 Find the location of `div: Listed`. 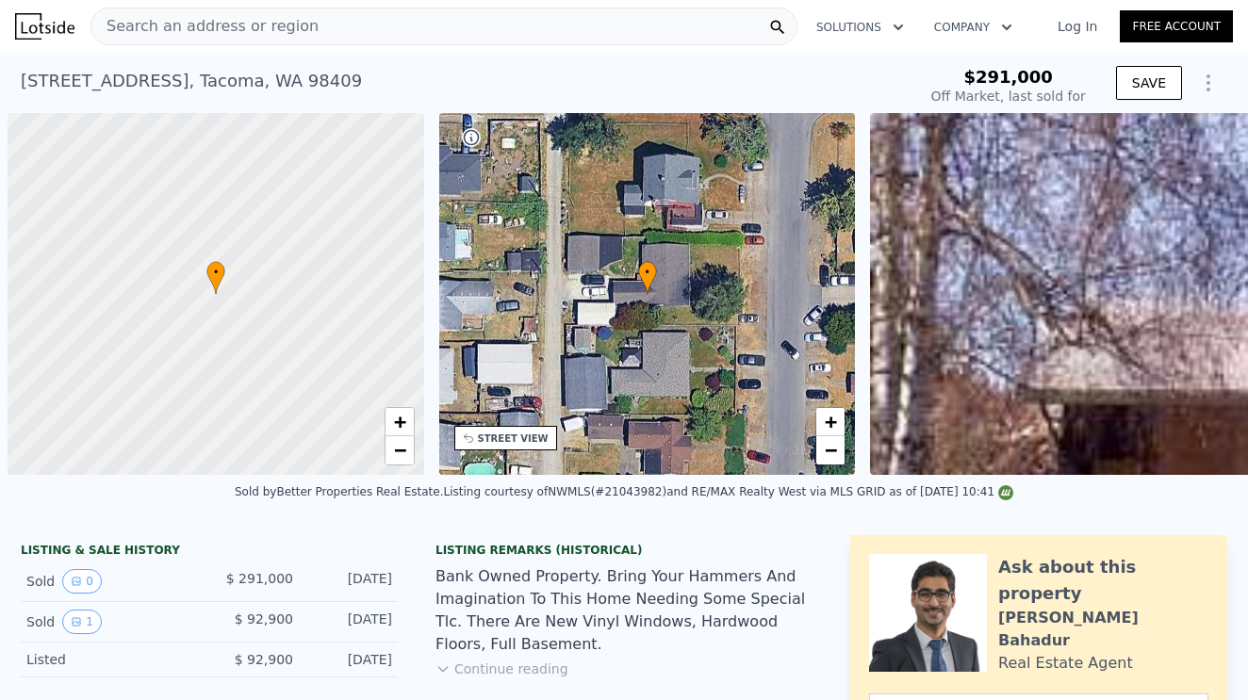

div: Listed is located at coordinates (110, 660).